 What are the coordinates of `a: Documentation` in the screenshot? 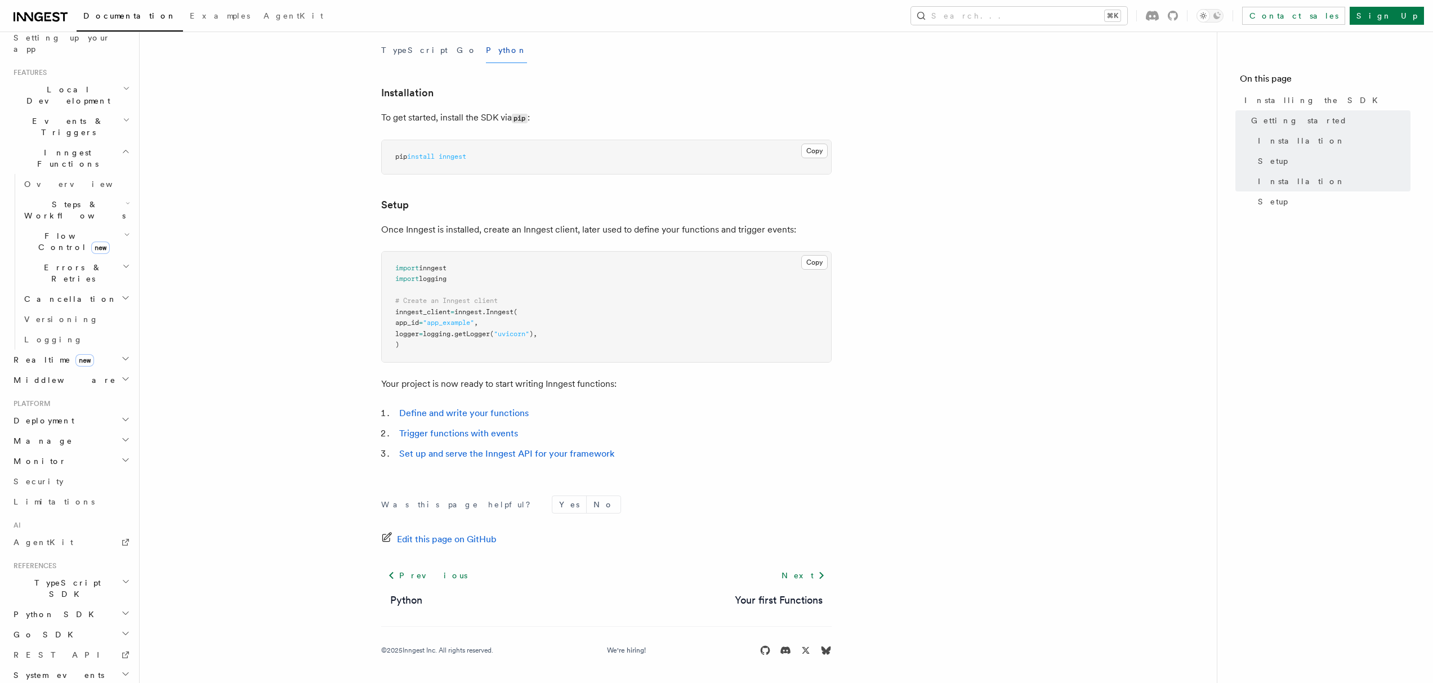 It's located at (130, 17).